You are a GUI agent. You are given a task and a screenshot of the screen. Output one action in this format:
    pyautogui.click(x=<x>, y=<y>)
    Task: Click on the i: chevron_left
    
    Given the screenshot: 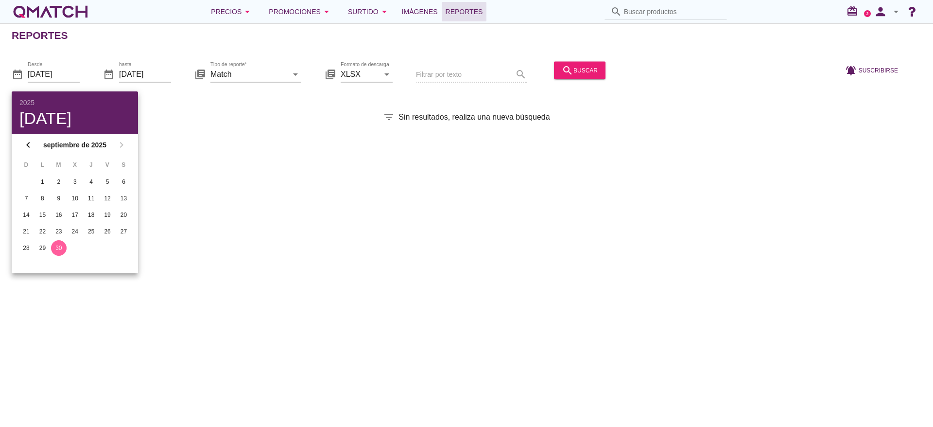 What is the action you would take?
    pyautogui.click(x=28, y=145)
    